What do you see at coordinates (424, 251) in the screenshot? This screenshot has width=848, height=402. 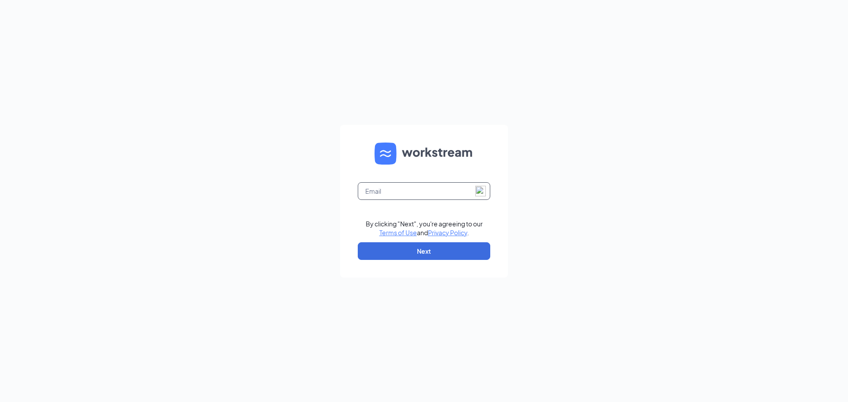 I see `button: Next` at bounding box center [424, 251].